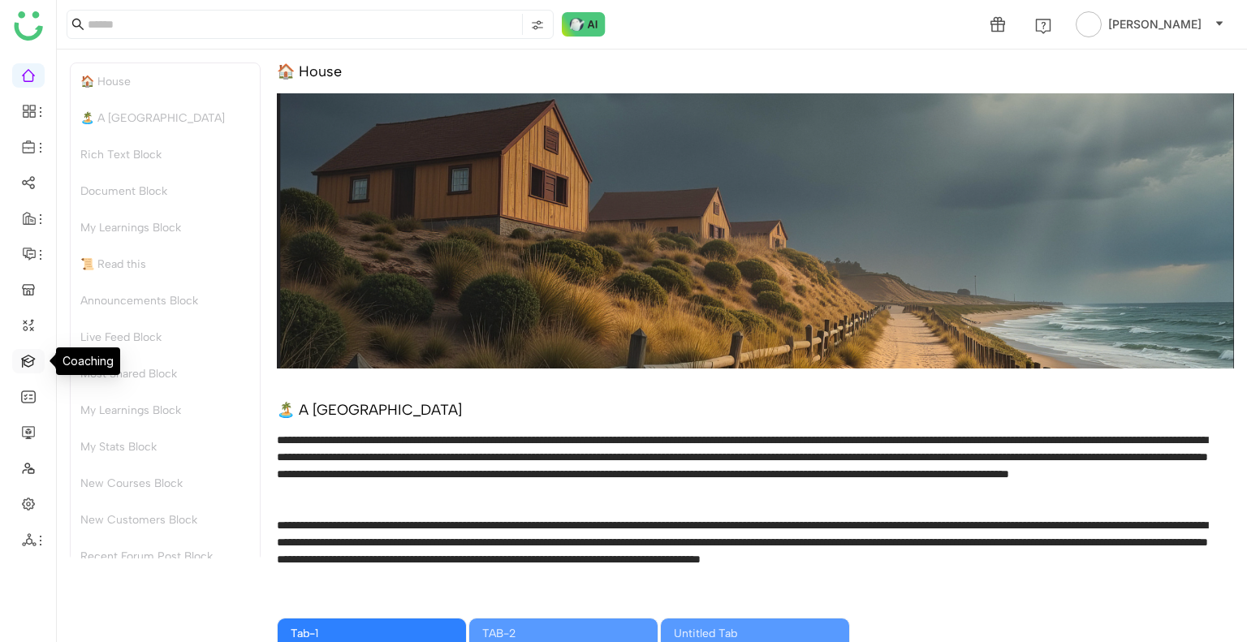 The height and width of the screenshot is (642, 1247). I want to click on div: Announcements Block, so click(165, 300).